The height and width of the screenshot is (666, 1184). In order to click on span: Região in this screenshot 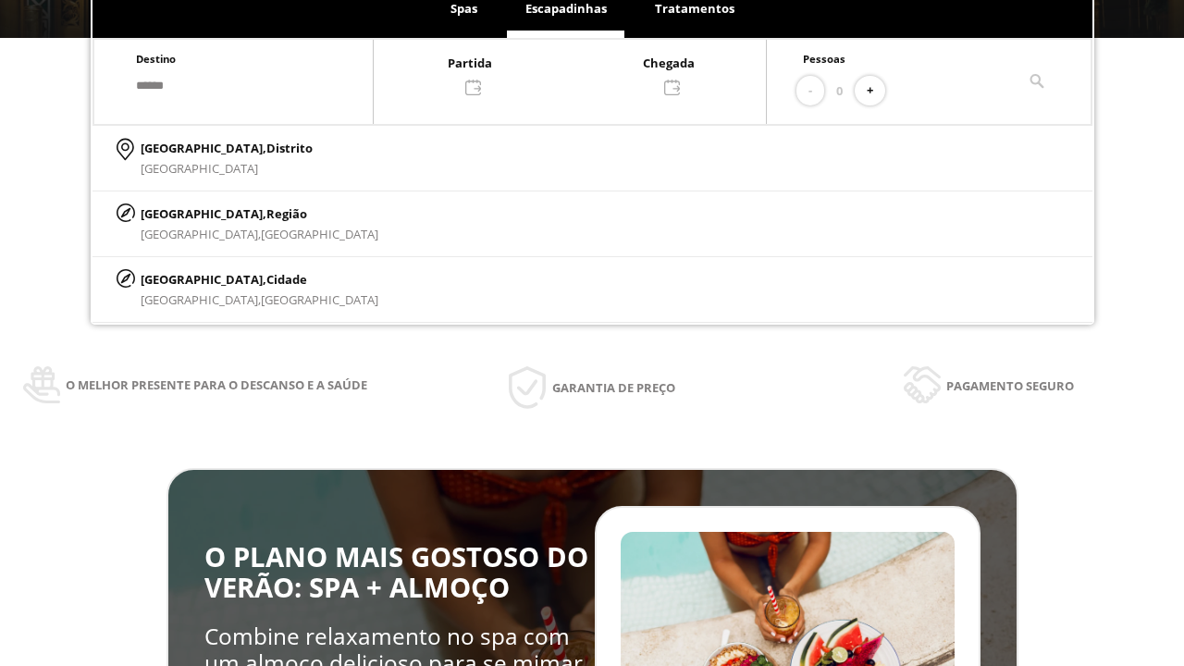, I will do `click(287, 214)`.